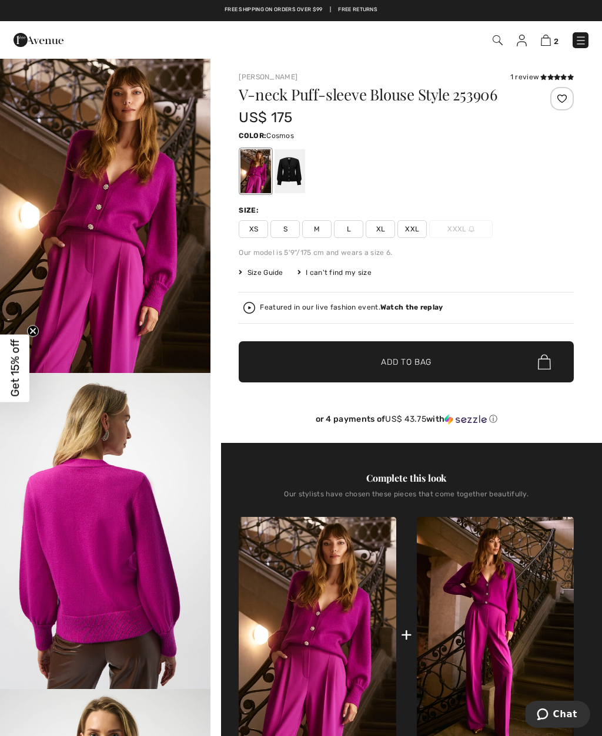  Describe the element at coordinates (406, 499) in the screenshot. I see `div: Our stylists have chosen these pieces that come together beautifully.` at that location.